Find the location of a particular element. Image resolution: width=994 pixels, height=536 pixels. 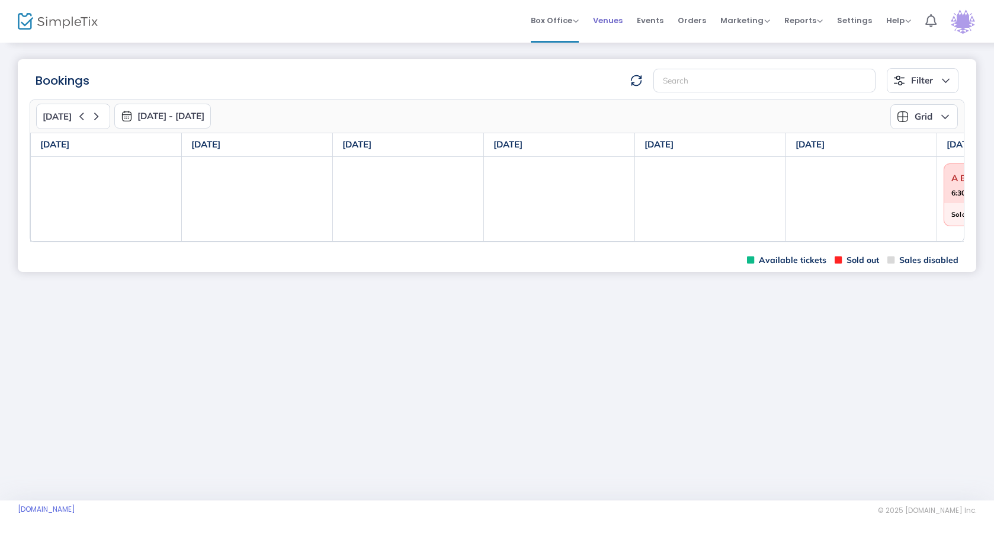

button: Filter is located at coordinates (923, 81).